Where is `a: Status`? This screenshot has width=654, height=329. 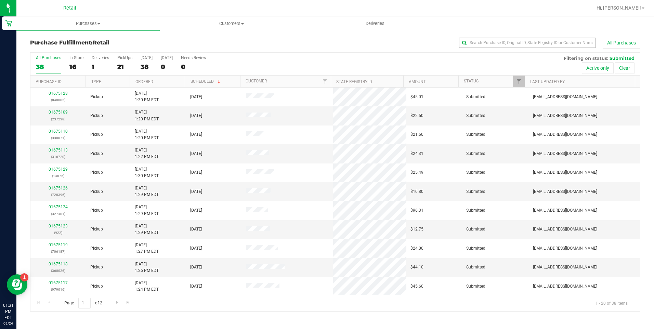
a: Status is located at coordinates (471, 81).